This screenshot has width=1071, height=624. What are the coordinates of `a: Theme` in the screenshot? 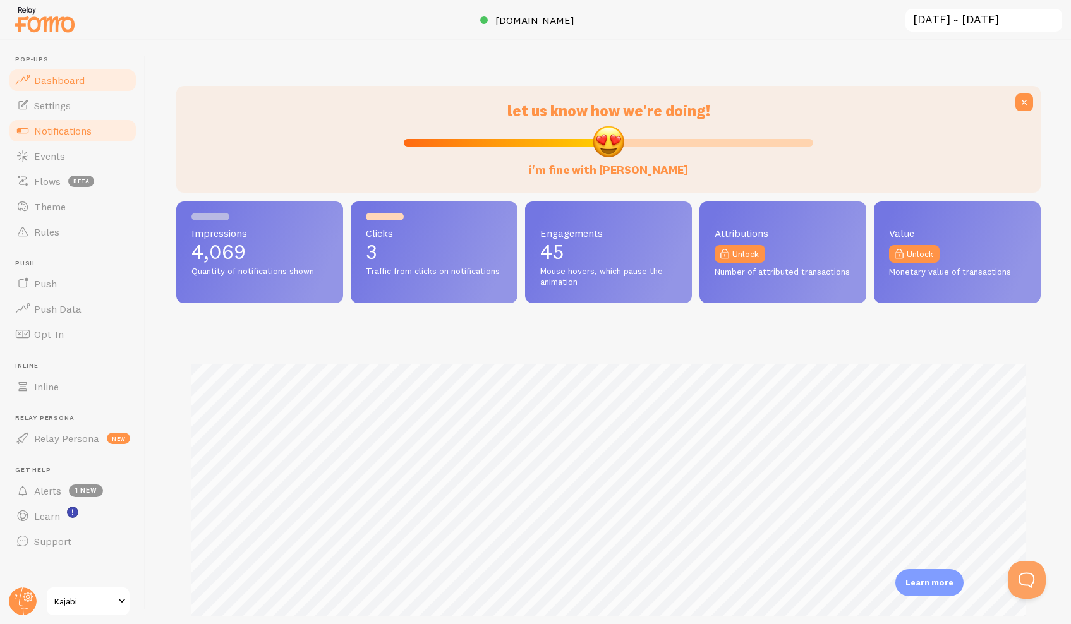 It's located at (73, 207).